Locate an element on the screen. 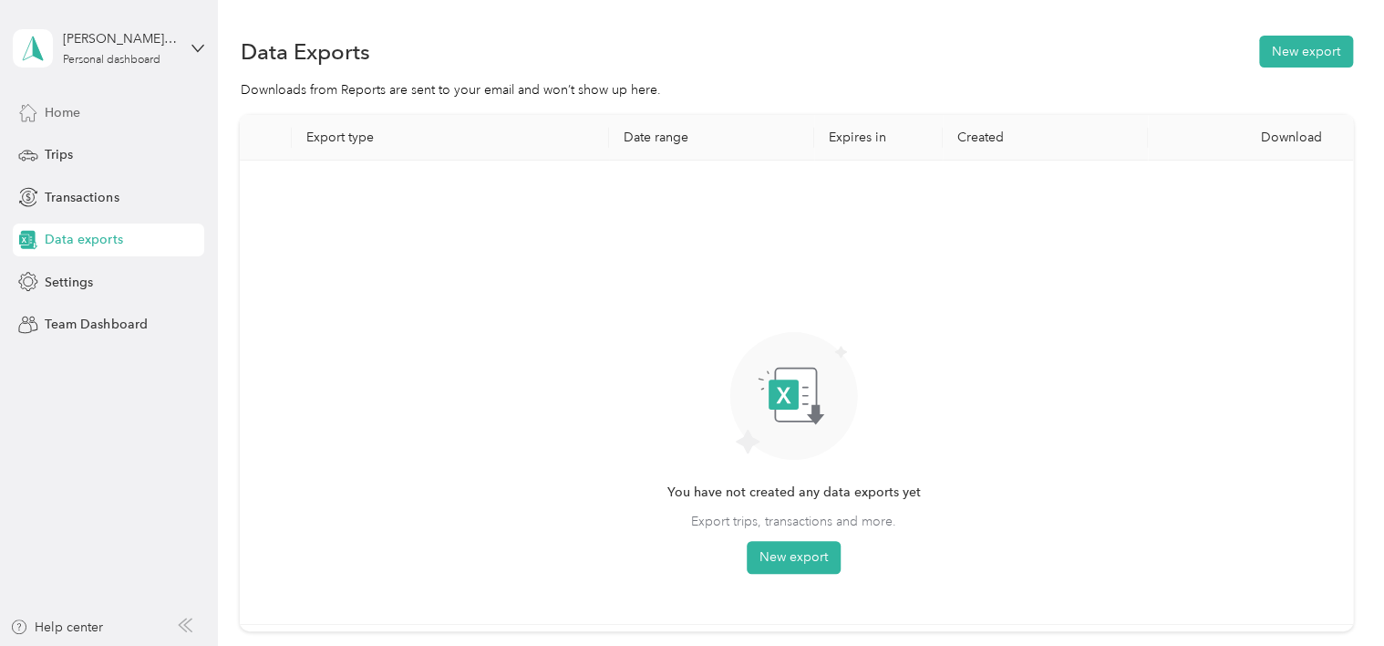  div: Download is located at coordinates (1250, 137).